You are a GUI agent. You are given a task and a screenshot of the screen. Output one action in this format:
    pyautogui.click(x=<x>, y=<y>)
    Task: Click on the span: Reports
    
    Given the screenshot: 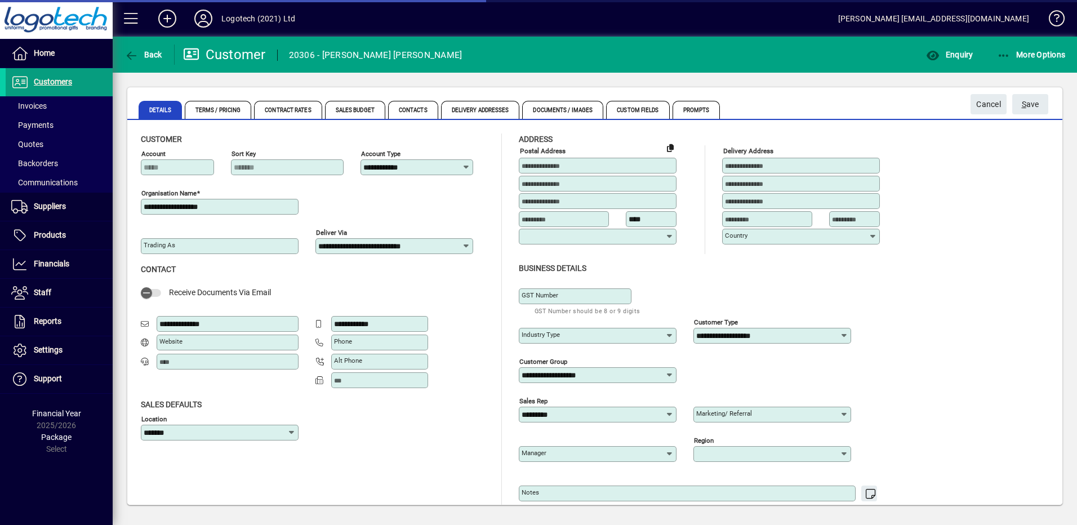 What is the action you would take?
    pyautogui.click(x=47, y=321)
    